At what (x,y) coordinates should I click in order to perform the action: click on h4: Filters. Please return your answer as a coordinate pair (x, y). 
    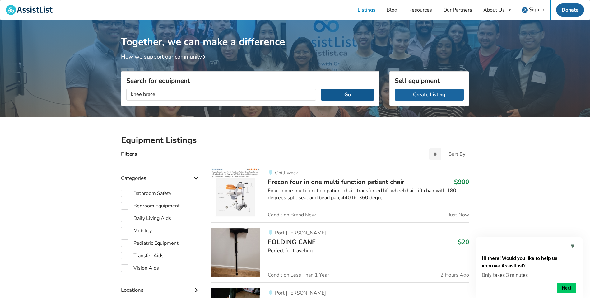
    Looking at the image, I should click on (129, 154).